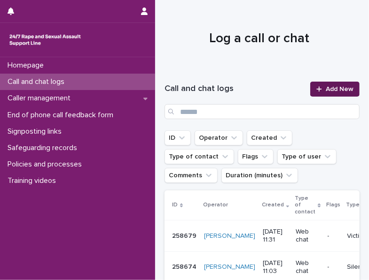 The height and width of the screenshot is (280, 369). I want to click on button: Created, so click(269, 138).